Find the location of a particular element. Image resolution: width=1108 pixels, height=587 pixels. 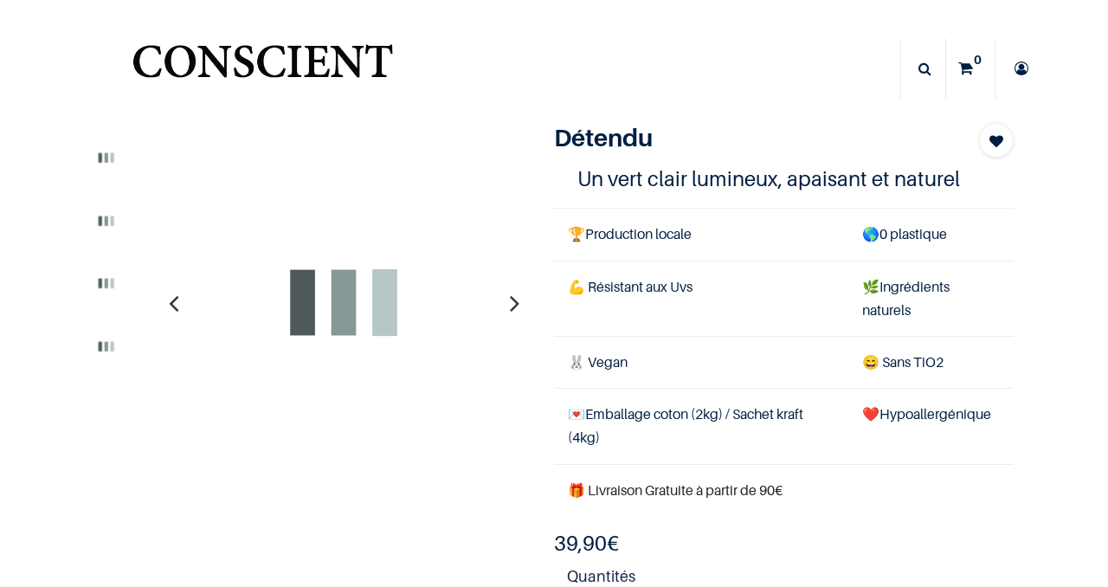

span: Add to wishlist is located at coordinates (997, 141).